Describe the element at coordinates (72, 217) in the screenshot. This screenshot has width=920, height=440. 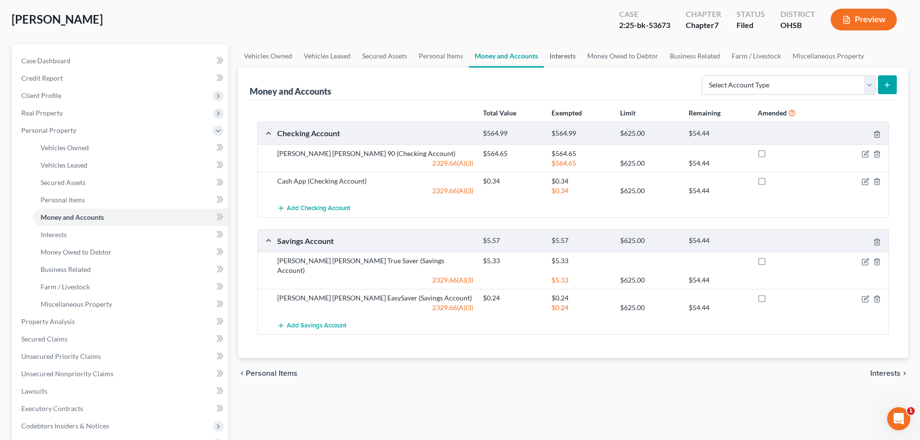
I see `span: Money and Accounts` at that location.